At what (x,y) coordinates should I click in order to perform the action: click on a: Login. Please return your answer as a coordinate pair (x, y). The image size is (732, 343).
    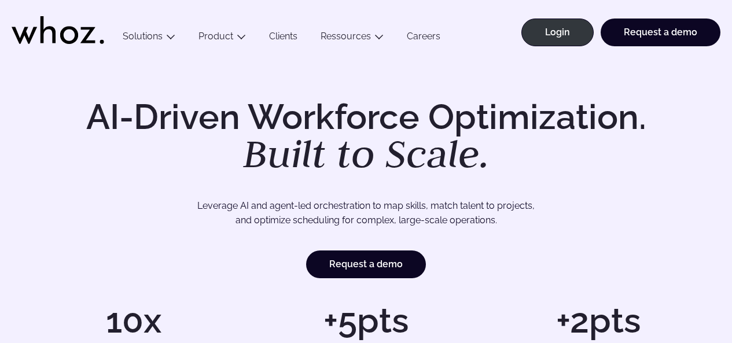
    Looking at the image, I should click on (557, 32).